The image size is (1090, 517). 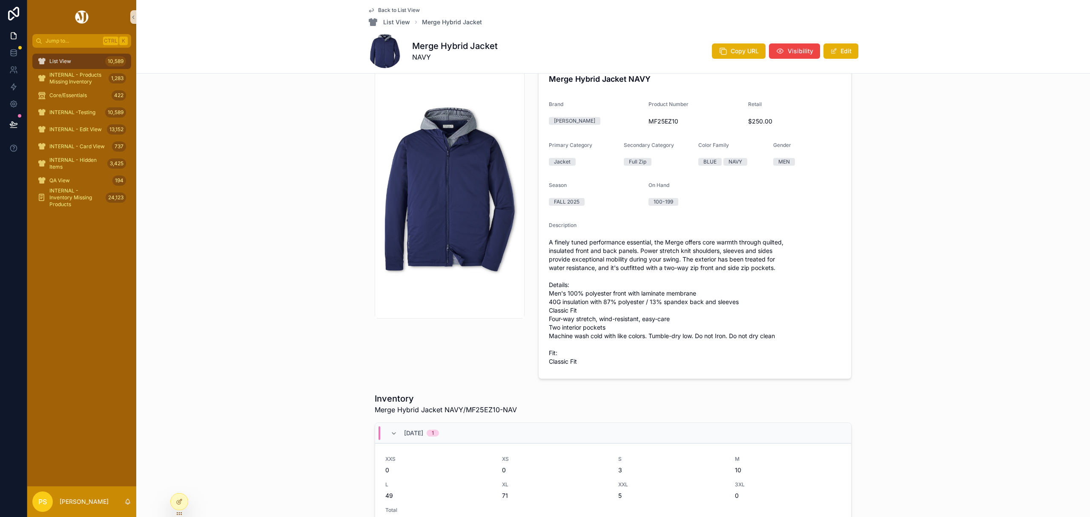 What do you see at coordinates (555, 496) in the screenshot?
I see `span: 71` at bounding box center [555, 496].